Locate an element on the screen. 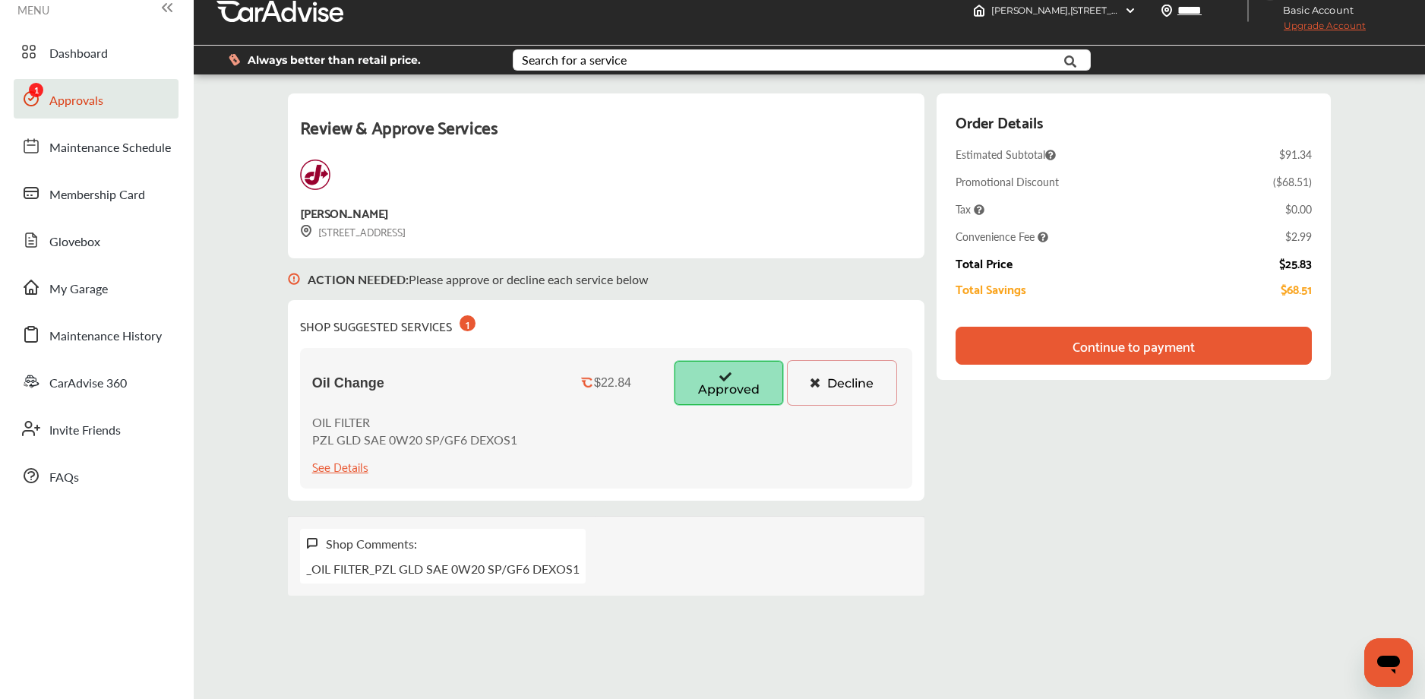 The image size is (1425, 699). div: ( $68.51 ) is located at coordinates (1292, 182).